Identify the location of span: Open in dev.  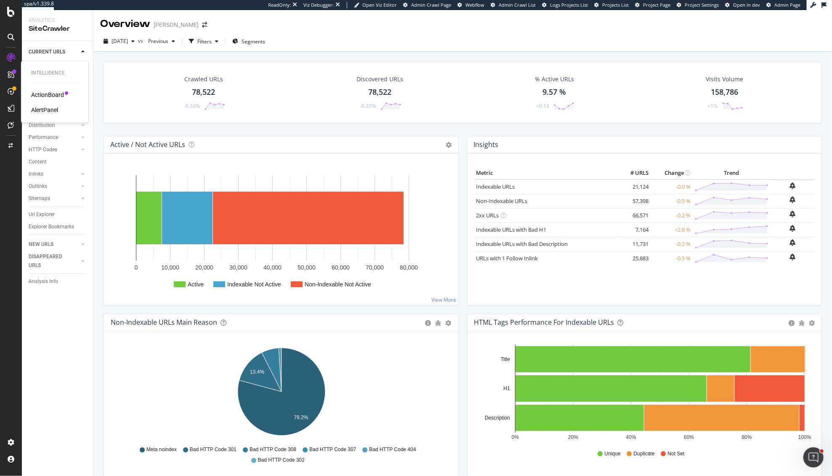
(747, 5).